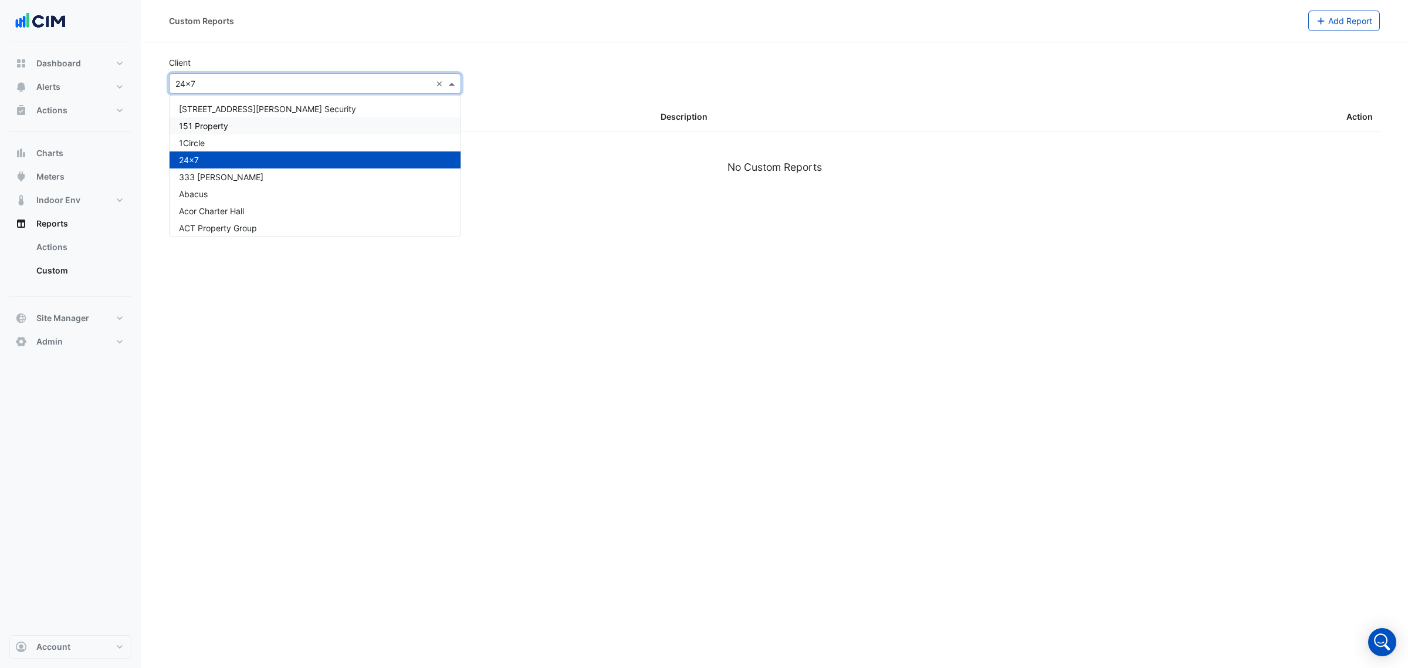 Image resolution: width=1408 pixels, height=668 pixels. I want to click on button: Dashboard, so click(70, 63).